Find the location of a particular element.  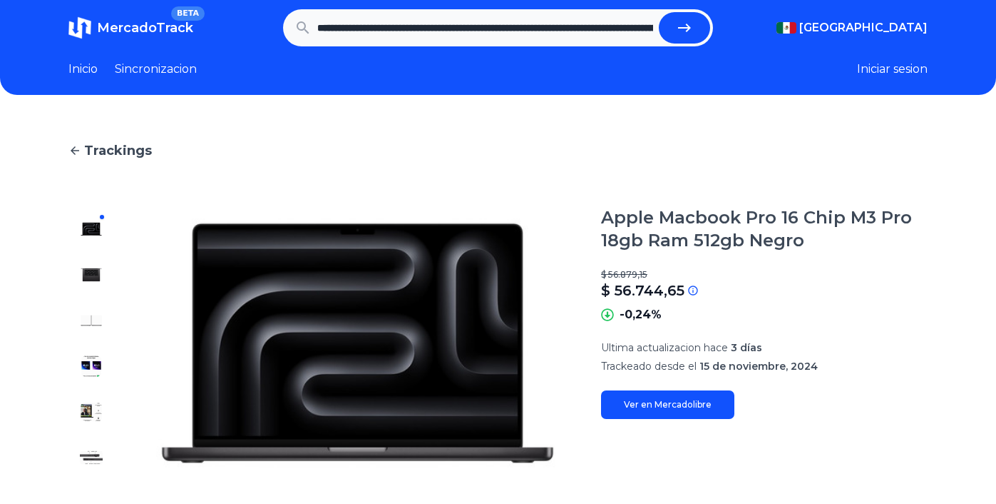

p: $ 56.744,65 is located at coordinates (643, 290).